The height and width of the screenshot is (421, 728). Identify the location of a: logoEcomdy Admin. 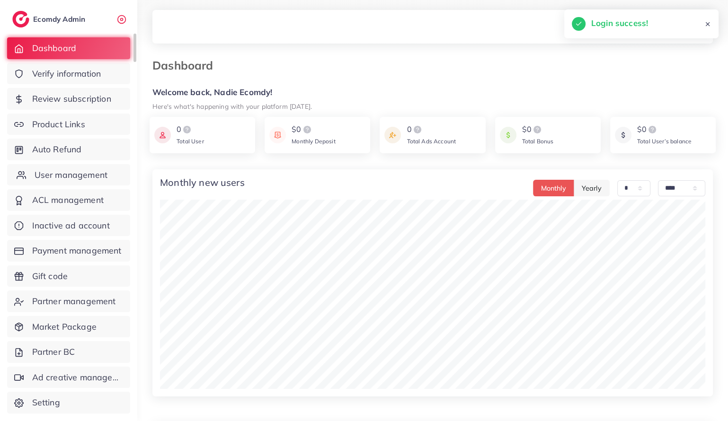
(50, 19).